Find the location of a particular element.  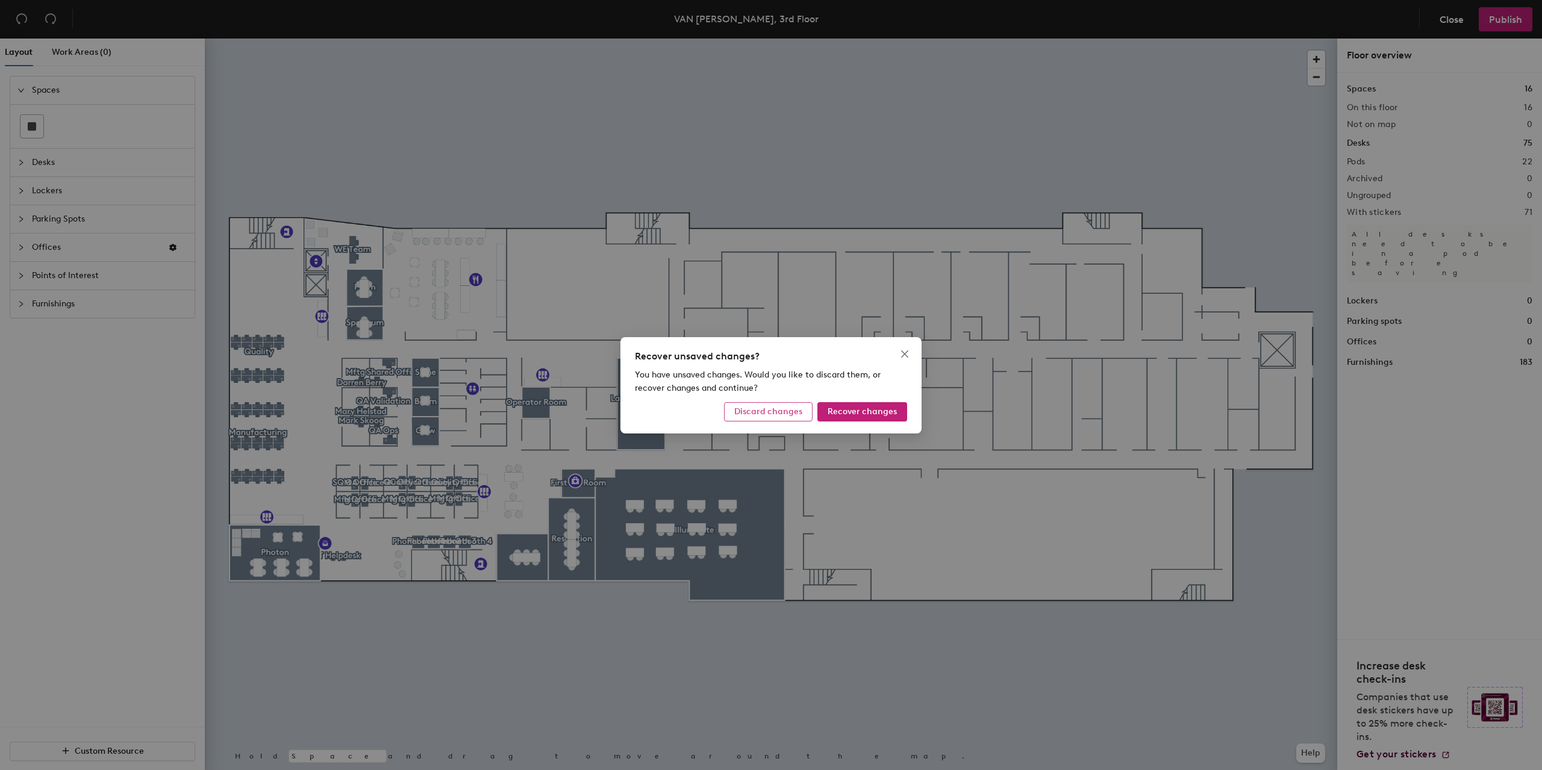

div: Recover unsaved changes? is located at coordinates (771, 357).